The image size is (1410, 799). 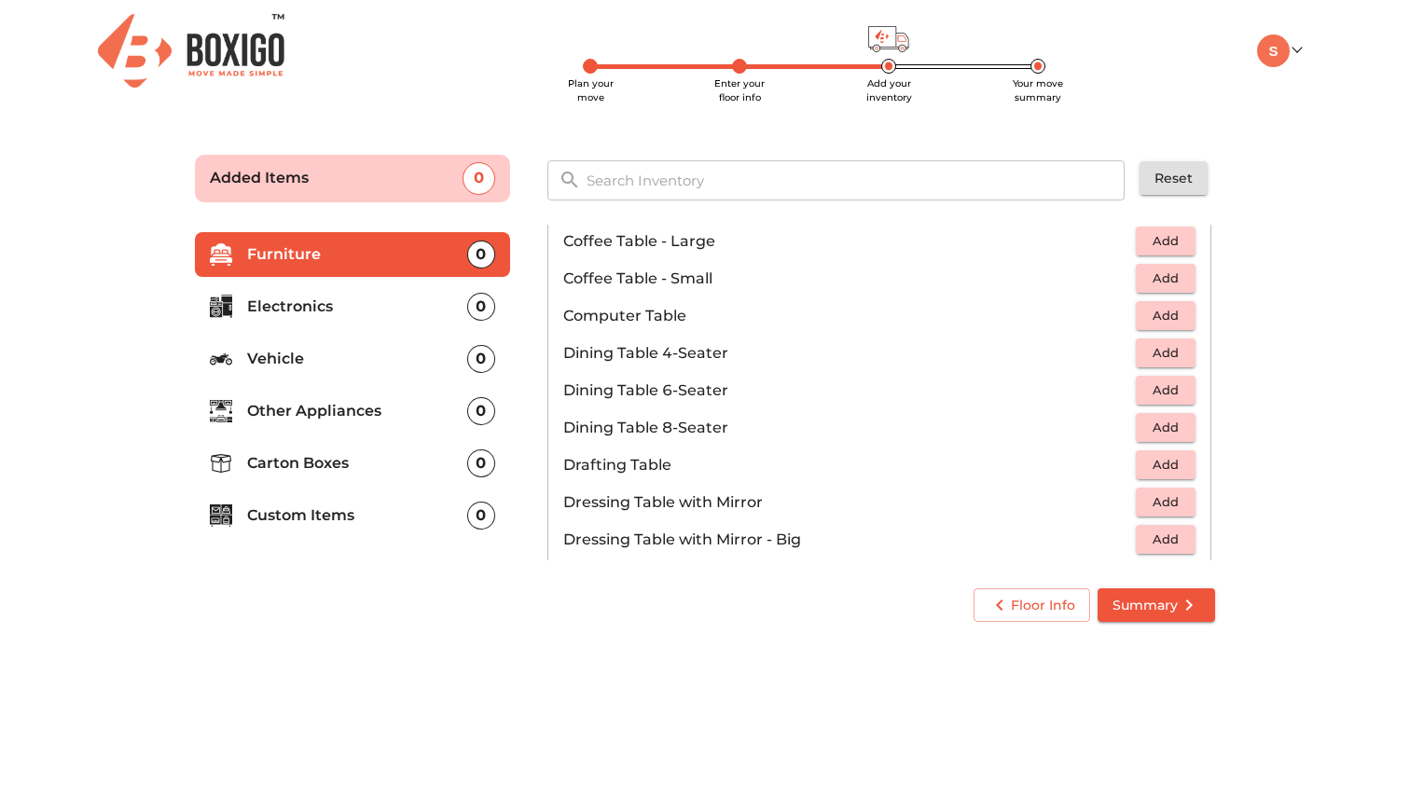 What do you see at coordinates (1156, 605) in the screenshot?
I see `button: Summary` at bounding box center [1156, 605].